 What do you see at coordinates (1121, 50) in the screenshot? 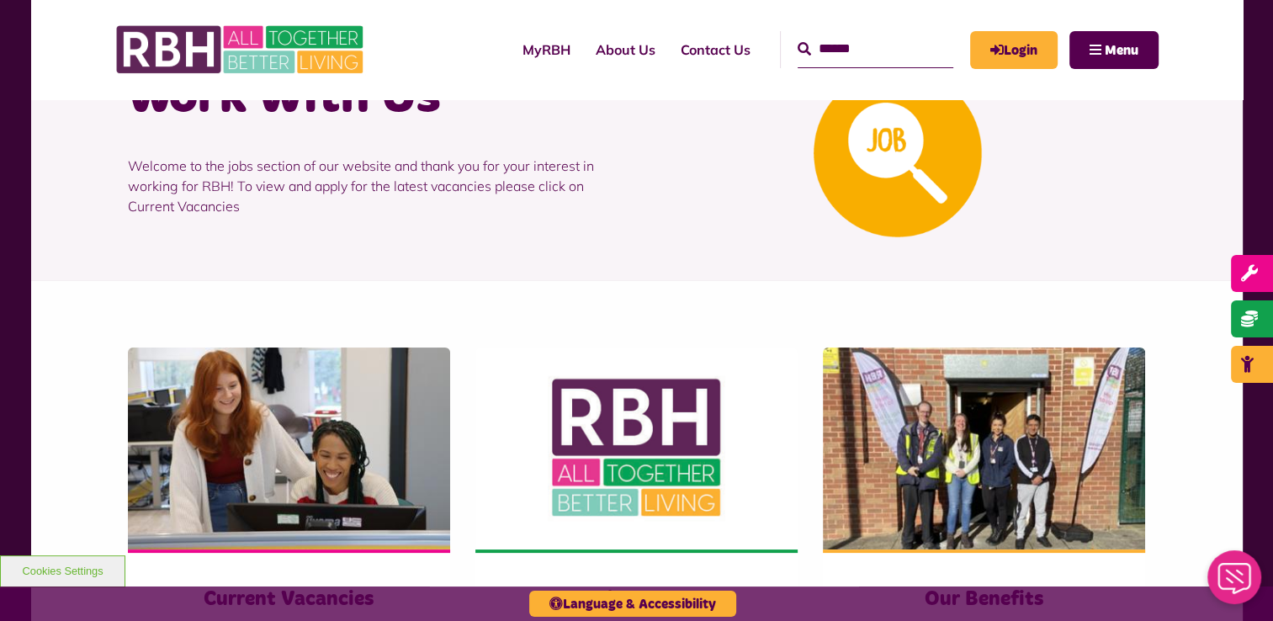
I see `span: Menu` at bounding box center [1121, 50].